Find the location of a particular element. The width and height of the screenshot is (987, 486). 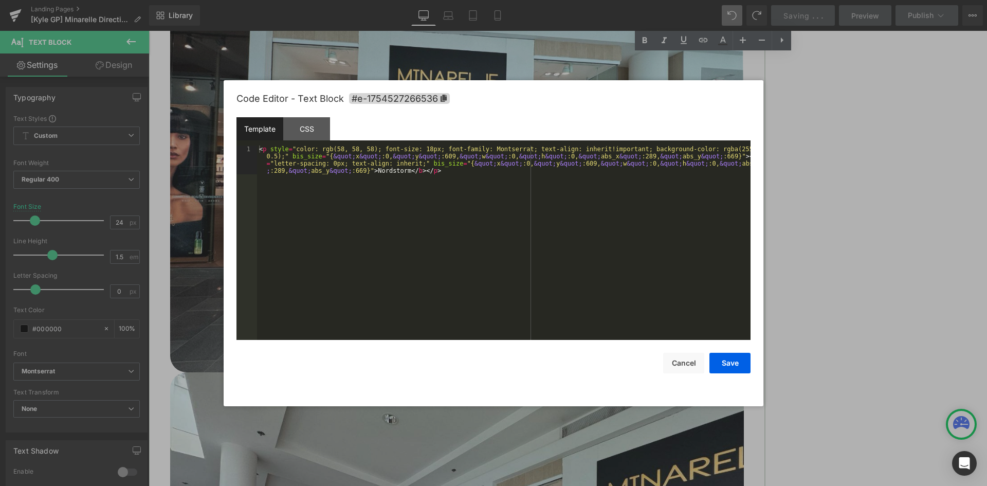

button: Cancel is located at coordinates (684, 363).